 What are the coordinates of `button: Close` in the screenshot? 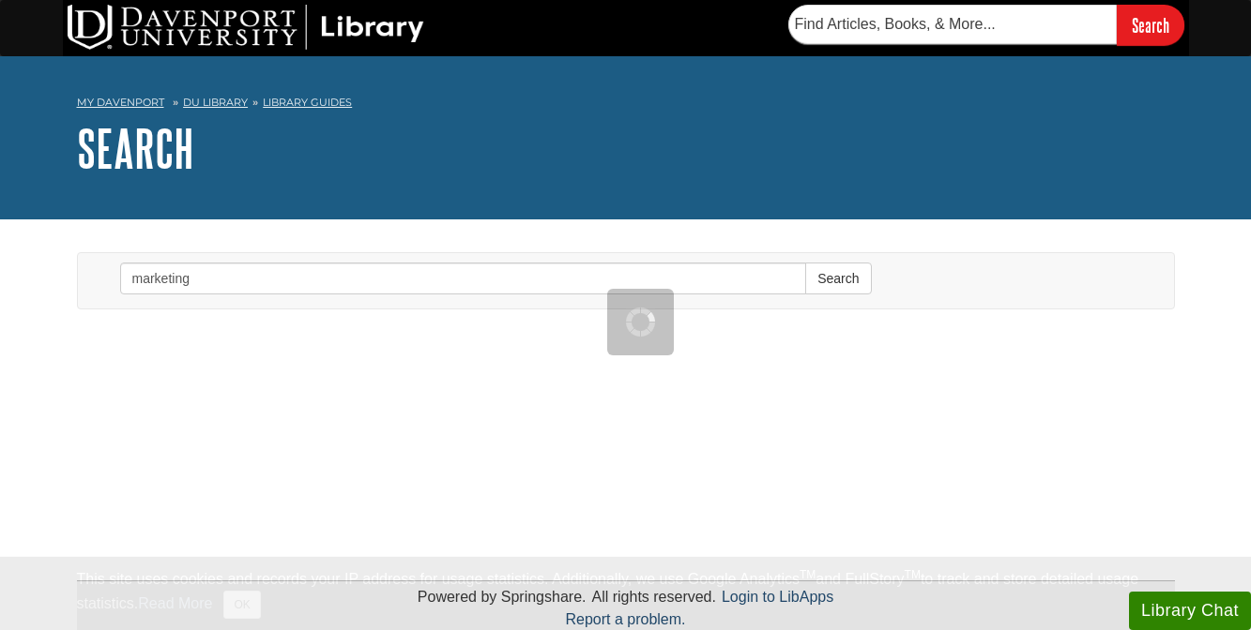 It's located at (241, 605).